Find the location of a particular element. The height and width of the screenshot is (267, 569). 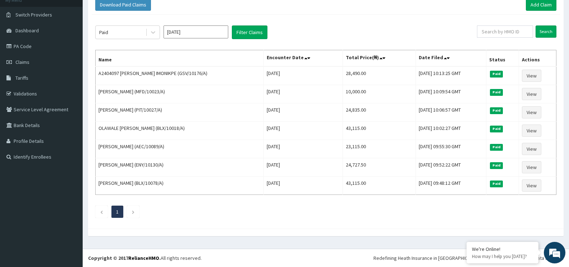

th: Encounter Date is located at coordinates (303, 59).